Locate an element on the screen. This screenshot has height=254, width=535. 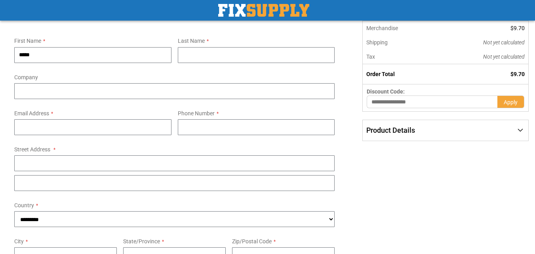
span: First Name is located at coordinates (28, 41).